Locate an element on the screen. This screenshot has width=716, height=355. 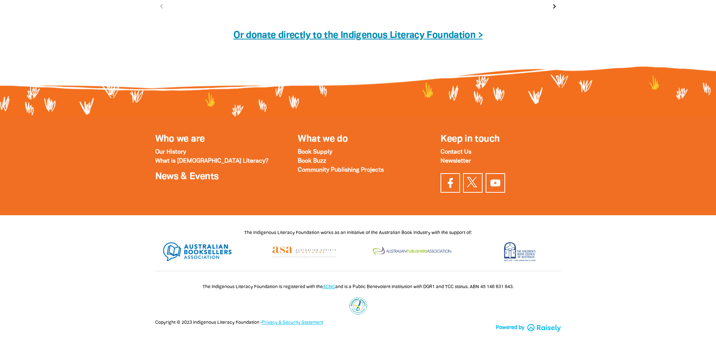
strong: Contact Us is located at coordinates (456, 152).